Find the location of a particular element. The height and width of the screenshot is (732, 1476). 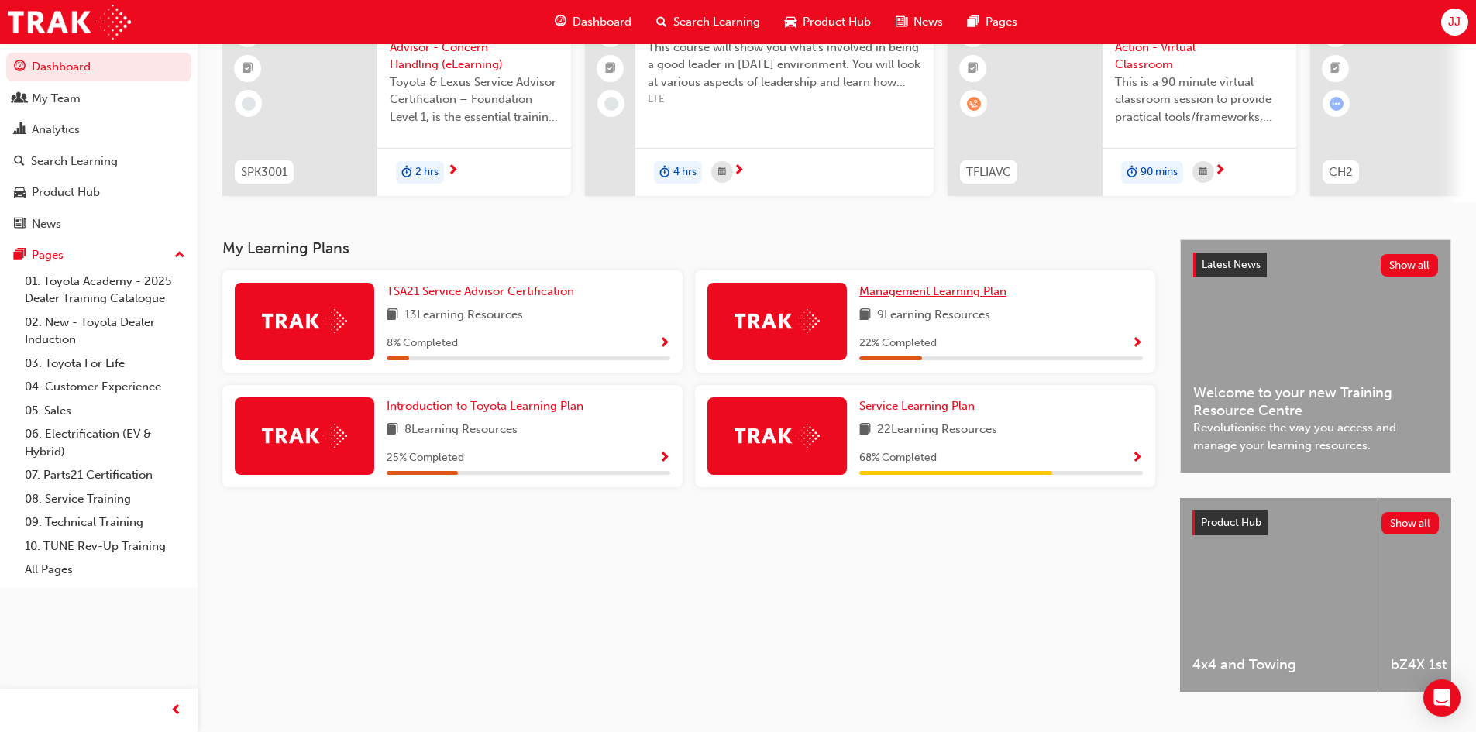

span: chart-icon is located at coordinates (19, 130).